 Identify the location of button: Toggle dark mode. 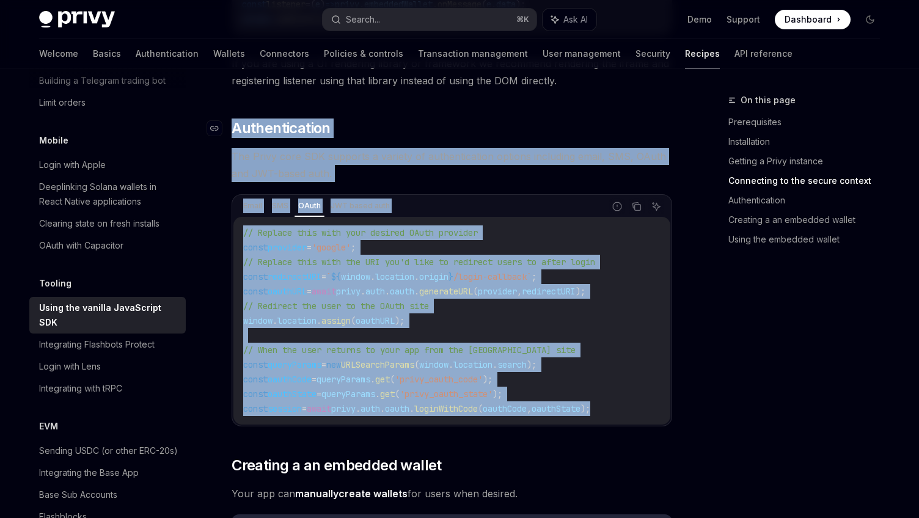
(870, 20).